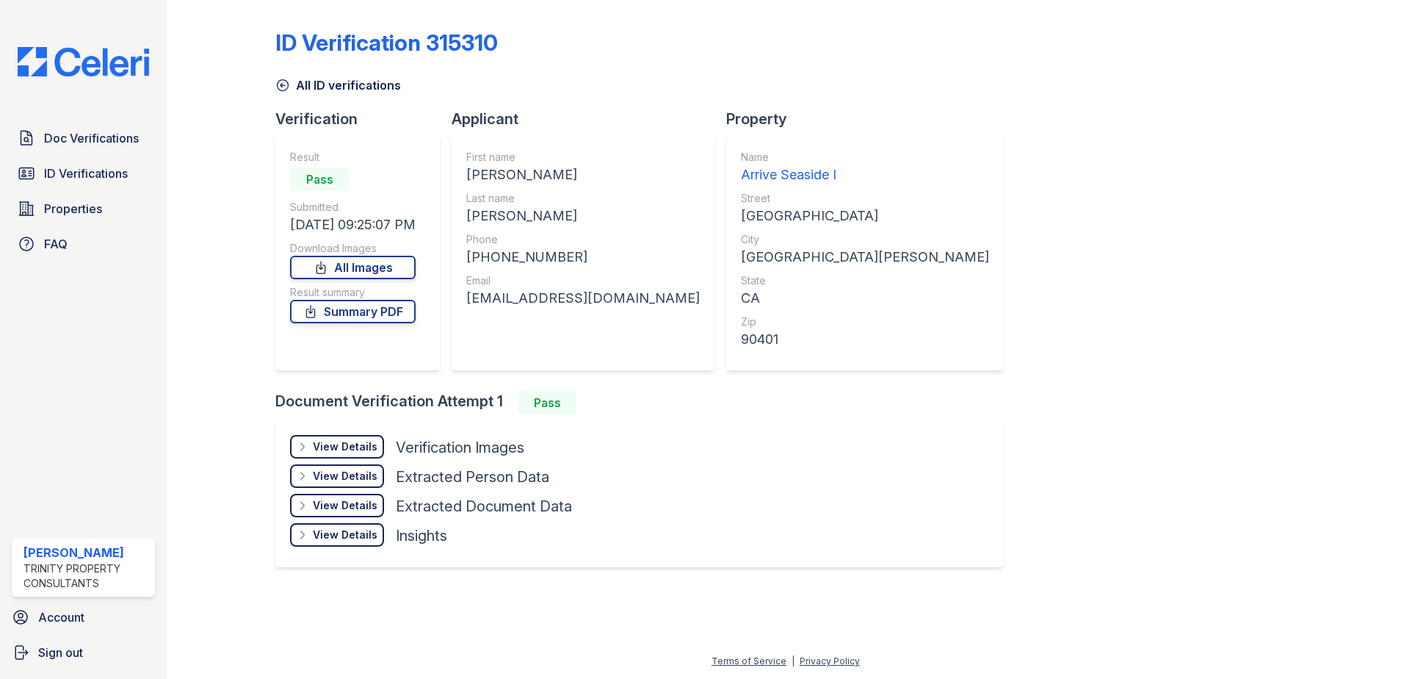  I want to click on a: Doc Verifications, so click(83, 138).